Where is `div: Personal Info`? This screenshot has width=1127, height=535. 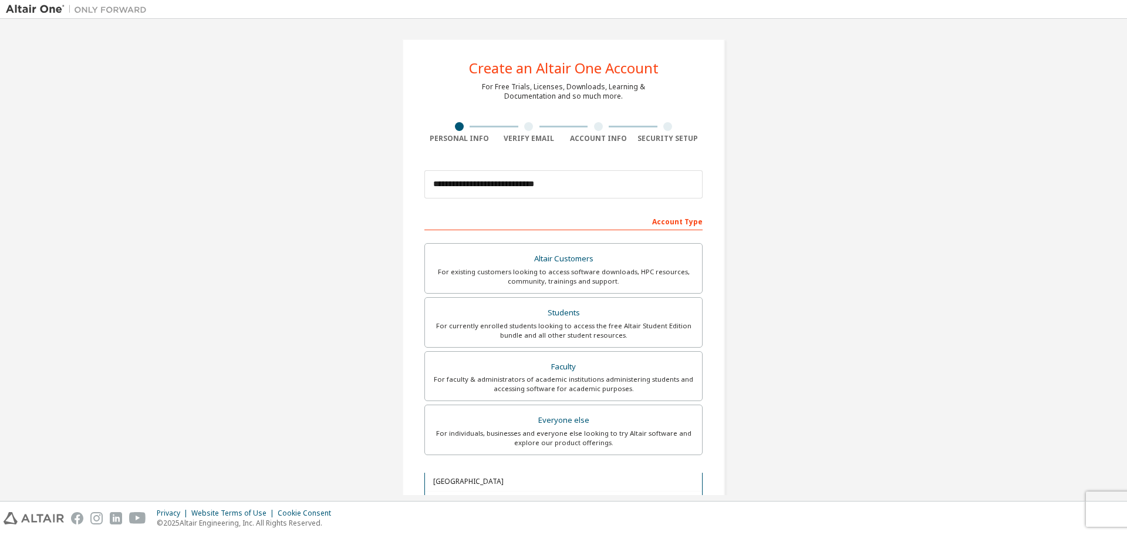
div: Personal Info is located at coordinates (459, 139).